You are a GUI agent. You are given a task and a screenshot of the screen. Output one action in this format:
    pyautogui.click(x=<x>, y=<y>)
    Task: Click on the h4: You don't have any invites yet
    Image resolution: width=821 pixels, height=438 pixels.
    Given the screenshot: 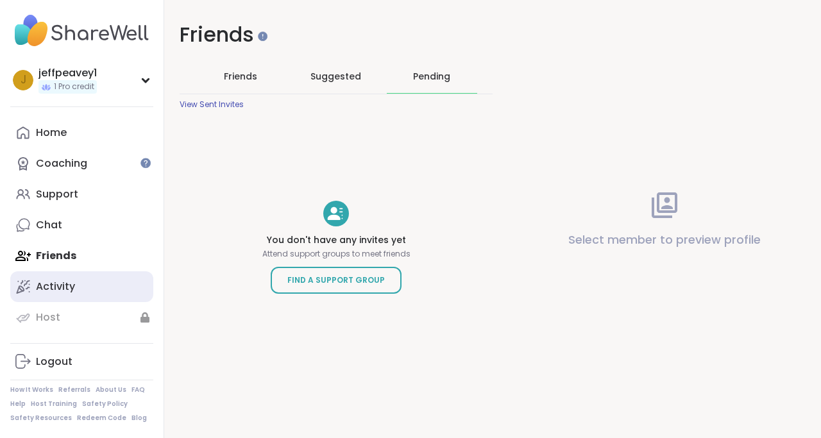 What is the action you would take?
    pyautogui.click(x=336, y=240)
    